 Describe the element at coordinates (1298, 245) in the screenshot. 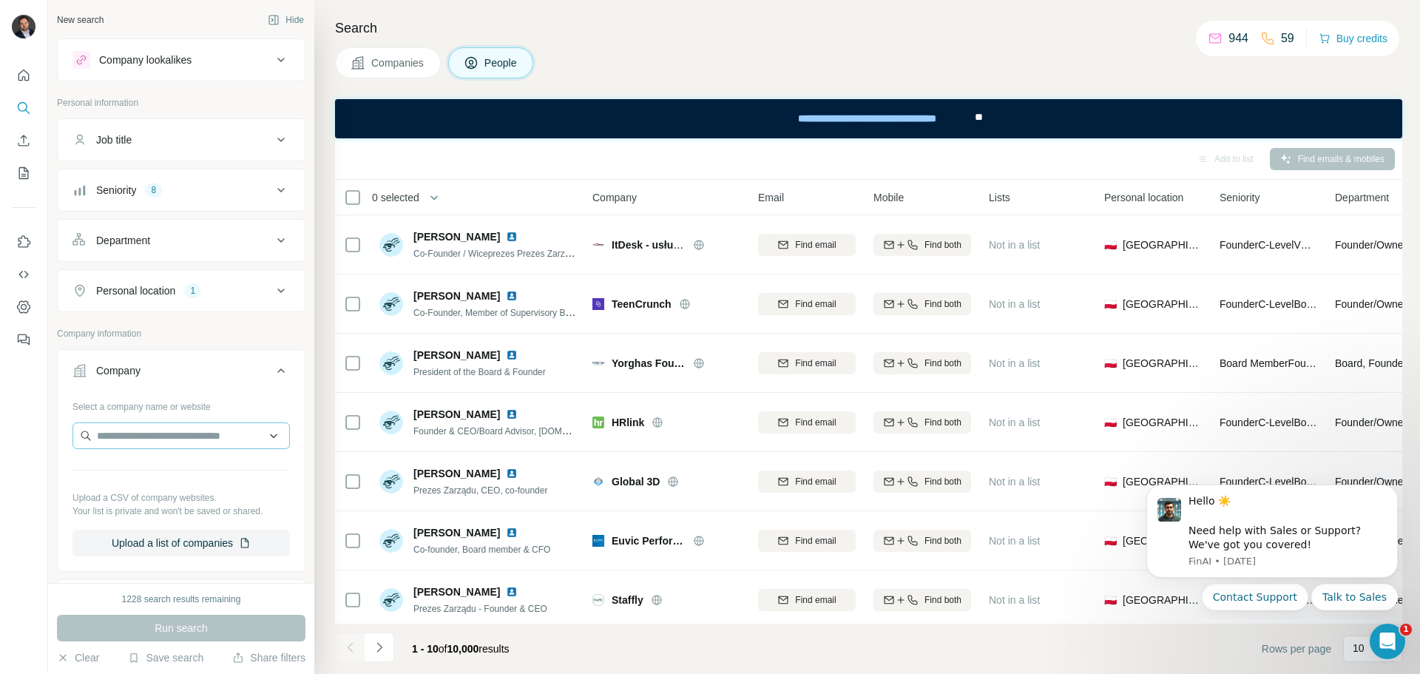

I see `span: Founder C-Level VP Board Member` at that location.